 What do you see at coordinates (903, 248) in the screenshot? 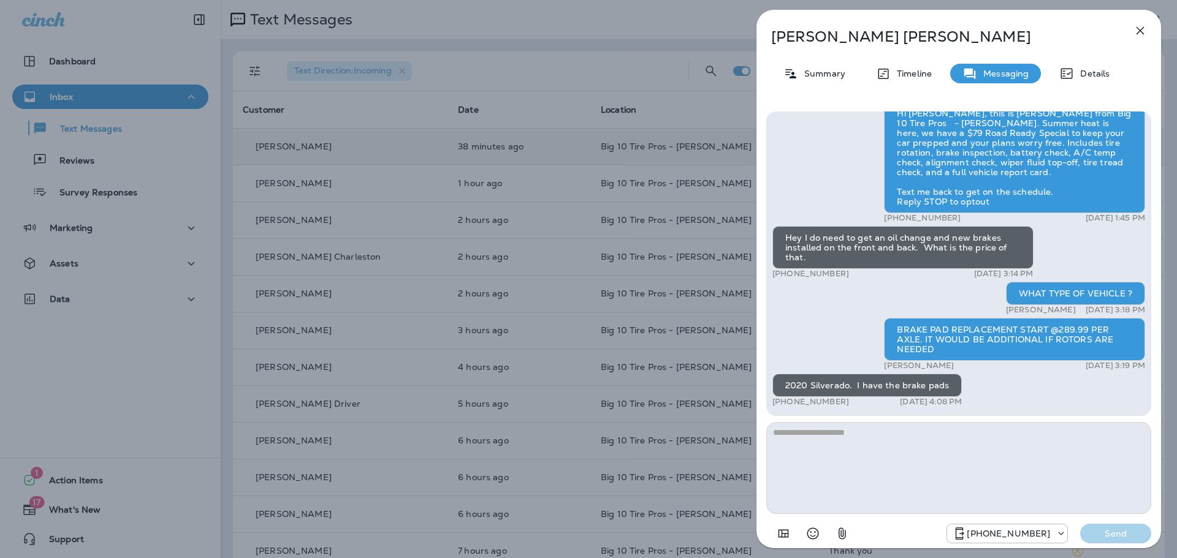
I see `div: Hey I do need to get an oil change and new brakes installed on the front and back. What is the pr...` at bounding box center [903, 248].